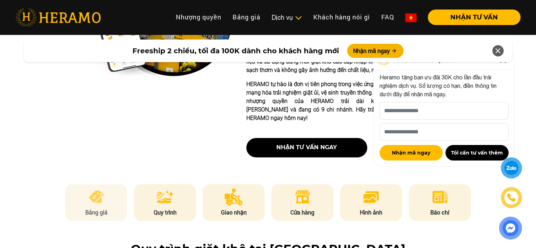 The height and width of the screenshot is (248, 536). What do you see at coordinates (444, 86) in the screenshot?
I see `p: Heramo tặng bạn ưu đãi 30K cho lần đầu trải nghiệm dịch vụ. Số lượng có hạn, điền thông tin dưới ...` at bounding box center [444, 86].